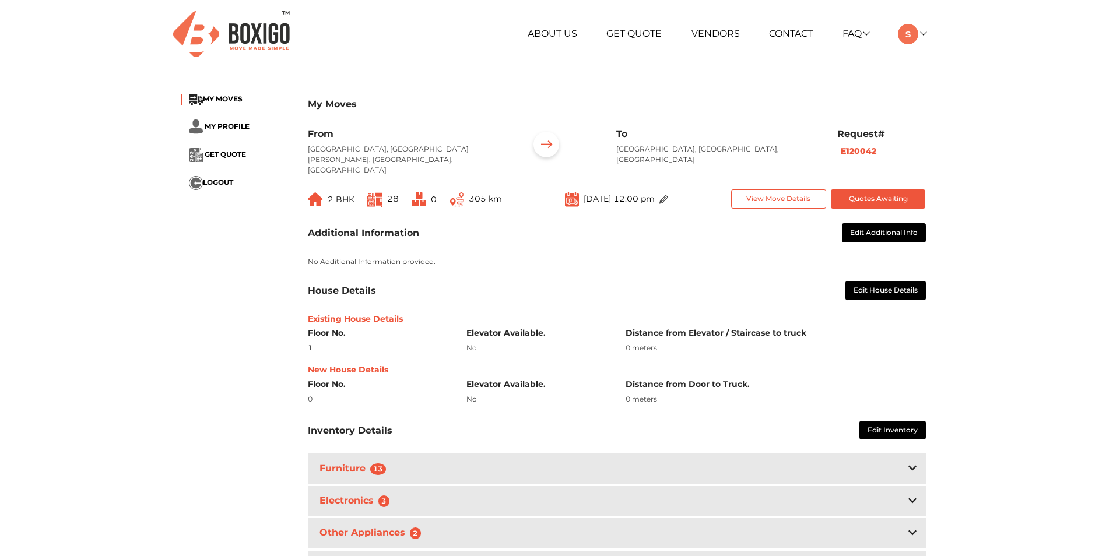 The image size is (1106, 556). Describe the element at coordinates (776, 384) in the screenshot. I see `h6: Distance from Door to Truck.` at that location.